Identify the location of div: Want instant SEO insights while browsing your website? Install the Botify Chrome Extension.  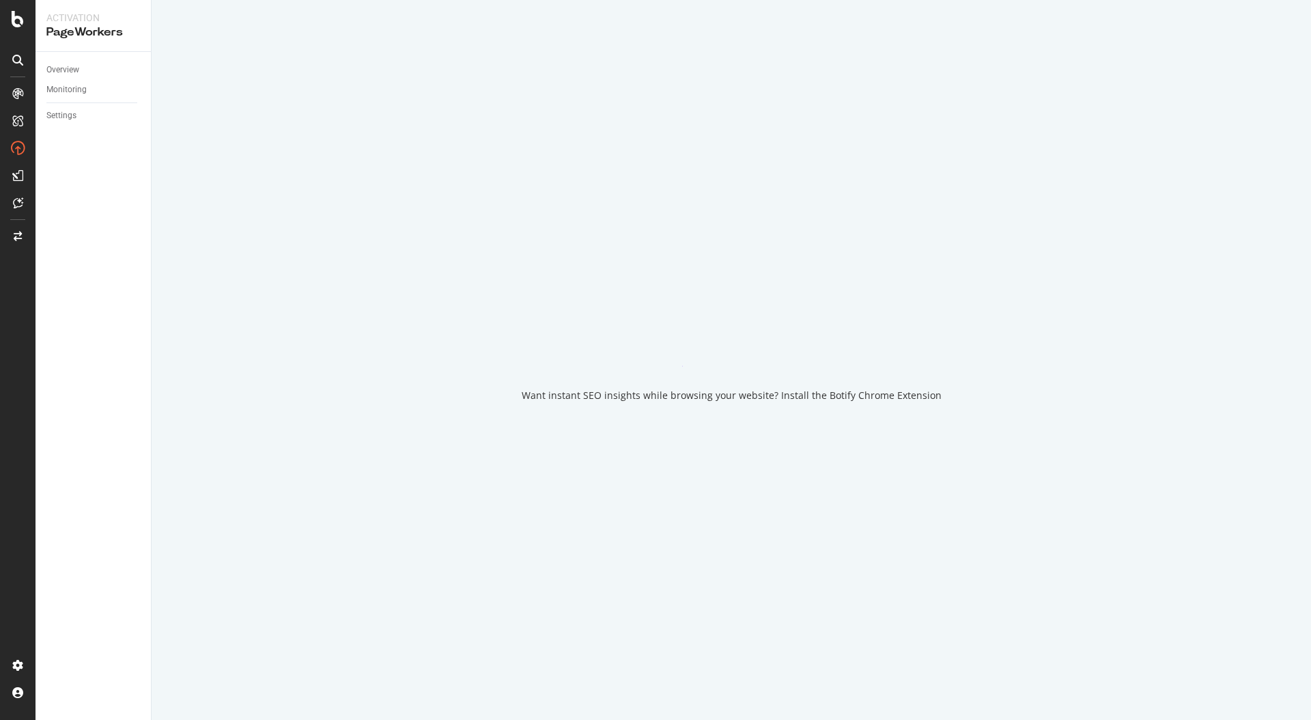
(731, 395).